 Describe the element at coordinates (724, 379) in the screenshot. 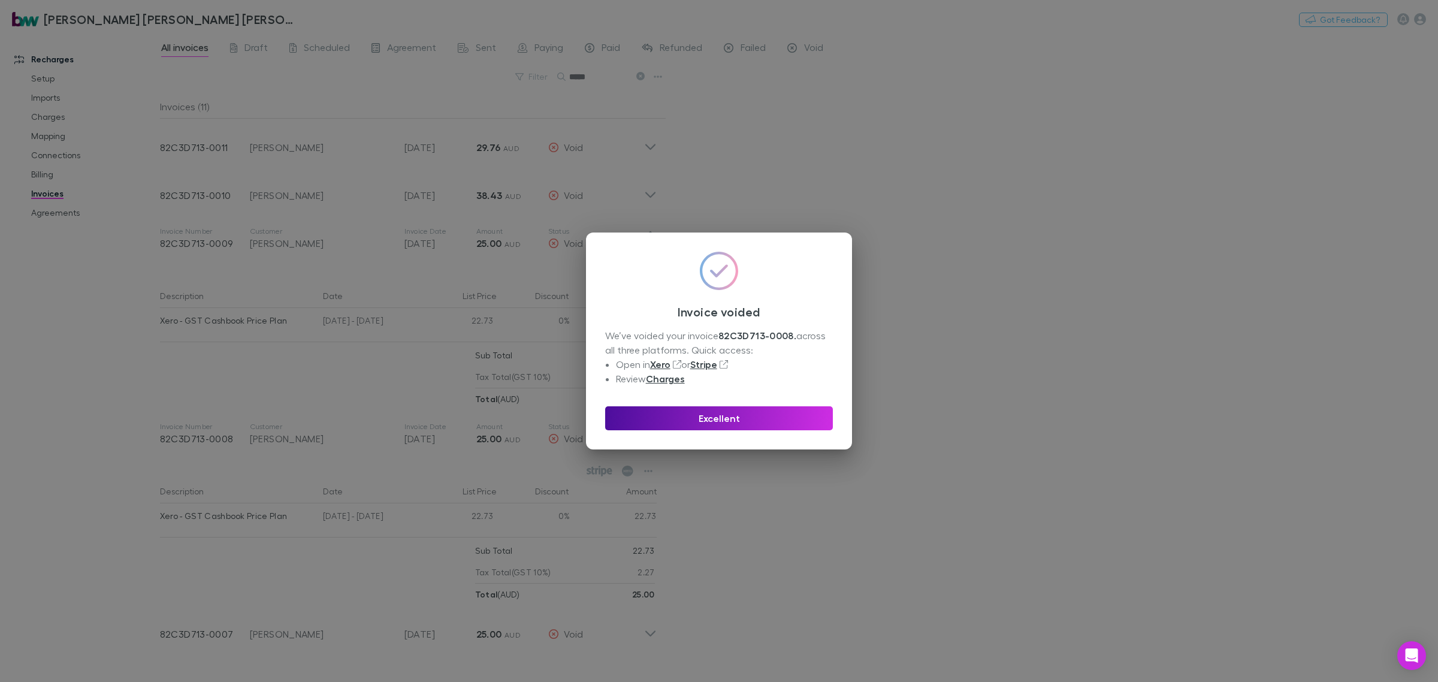

I see `li: Review` at that location.